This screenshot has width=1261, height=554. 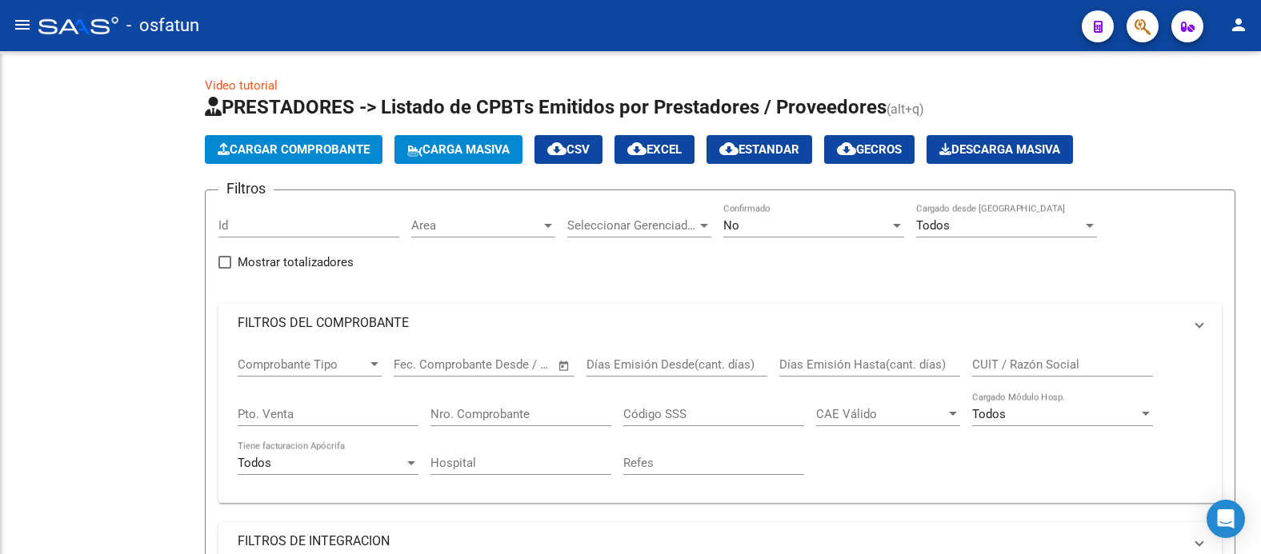 I want to click on span: Carga Masiva, so click(x=458, y=150).